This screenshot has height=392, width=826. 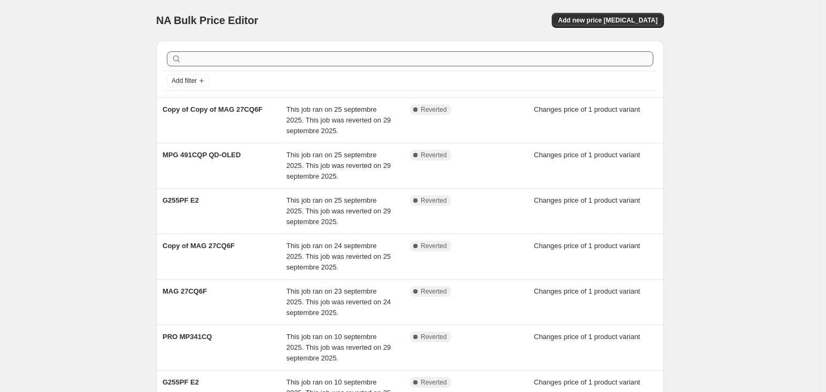 I want to click on span: MAG 27CQ6F, so click(x=185, y=291).